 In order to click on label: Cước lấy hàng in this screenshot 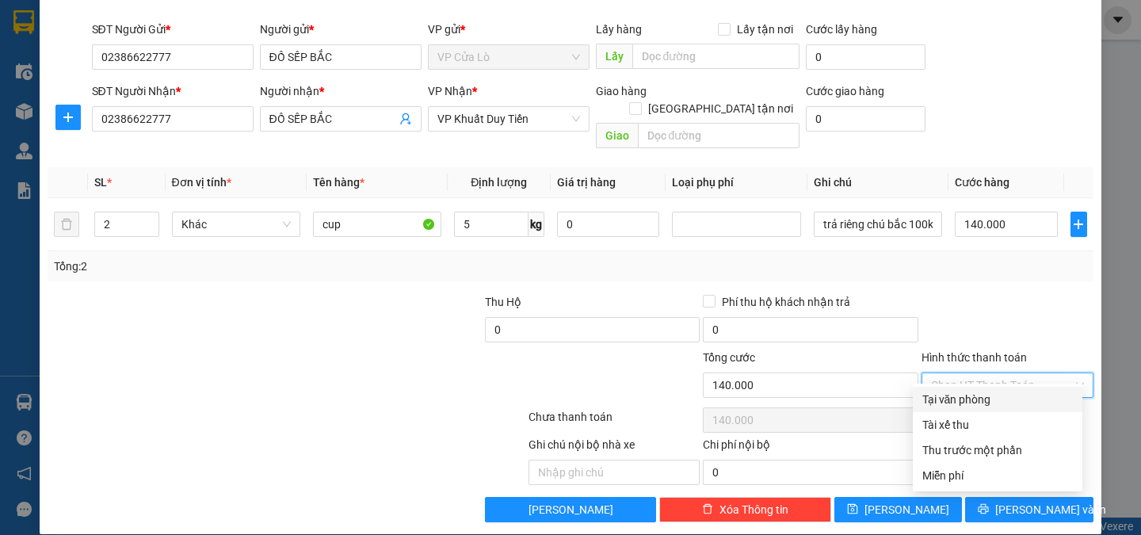, I will do `click(841, 29)`.